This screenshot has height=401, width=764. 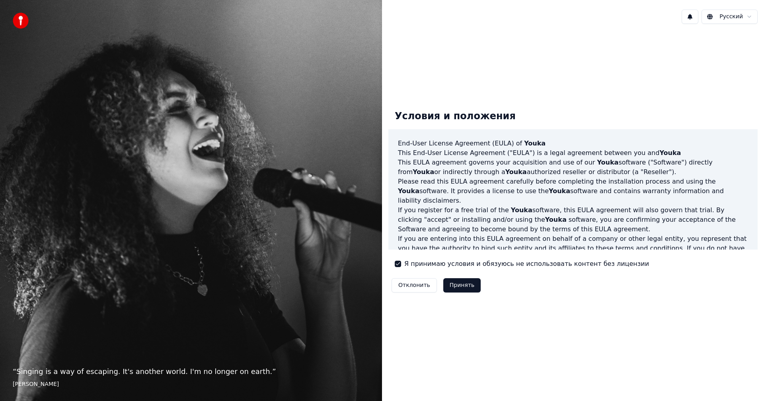 I want to click on div: Условия и положения, so click(x=455, y=117).